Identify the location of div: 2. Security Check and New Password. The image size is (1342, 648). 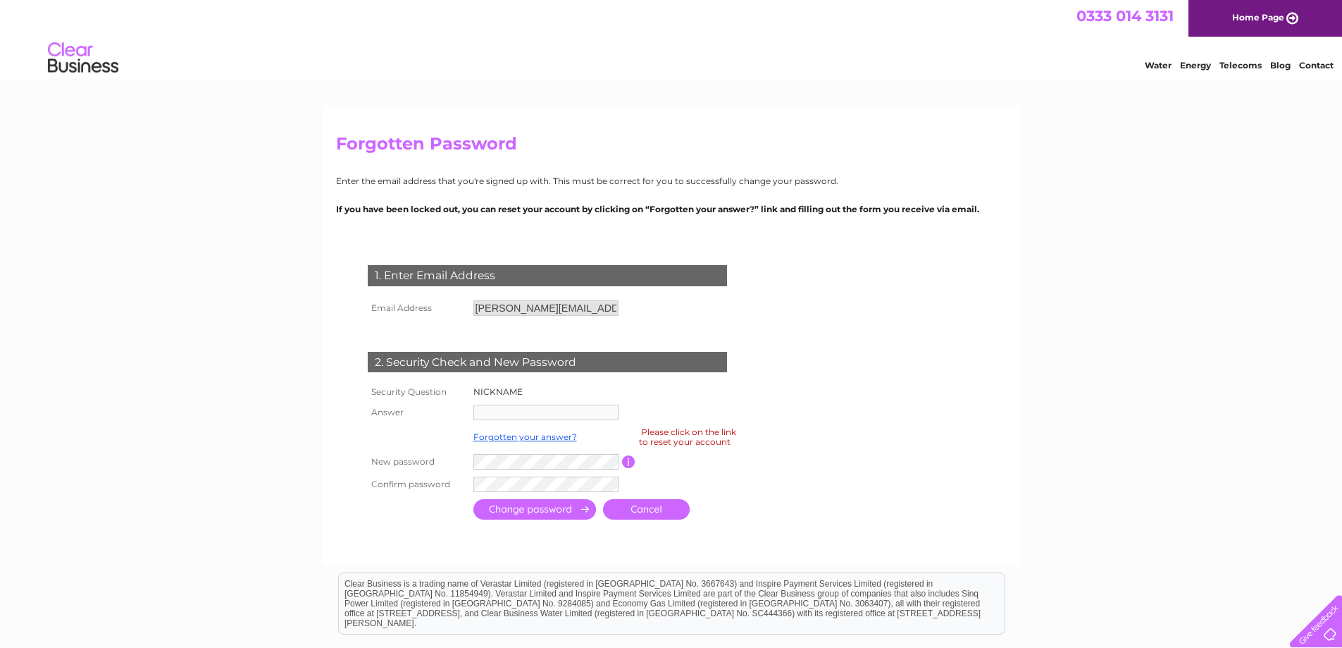
(548, 362).